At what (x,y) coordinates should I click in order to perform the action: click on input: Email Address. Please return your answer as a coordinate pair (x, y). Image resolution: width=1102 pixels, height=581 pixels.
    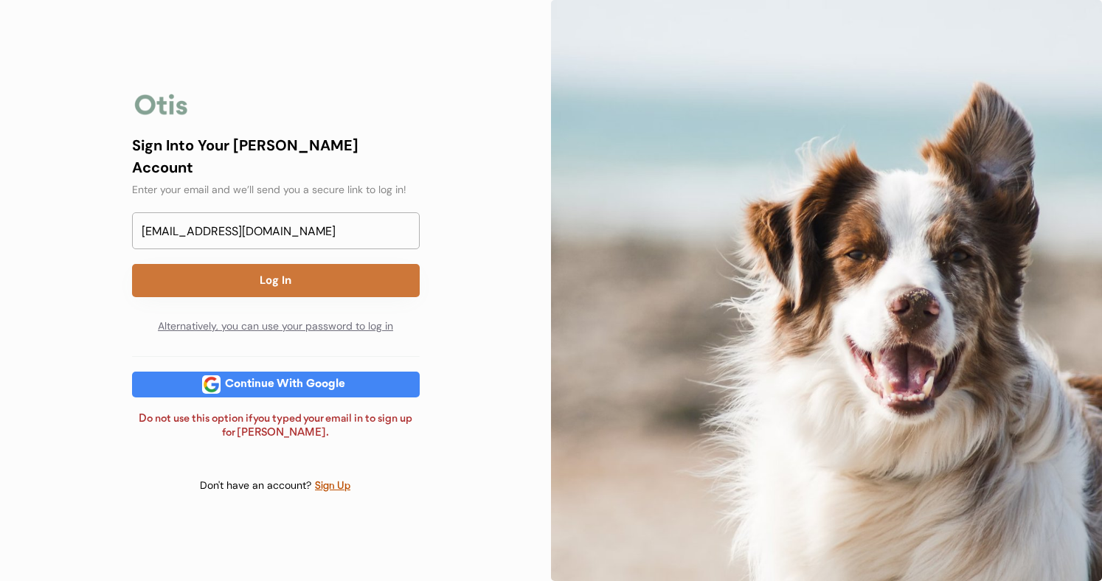
    Looking at the image, I should click on (276, 231).